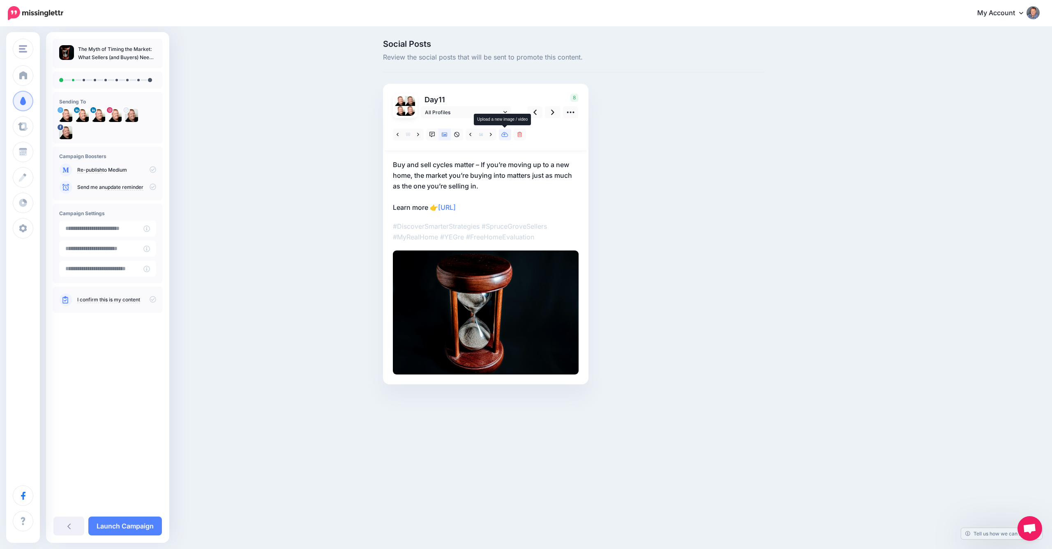 The width and height of the screenshot is (1052, 549). What do you see at coordinates (115, 115) in the screenshot?
I see `img: 15803199_362577617442400_6317619733881421824_n-bsa99981.jpg` at bounding box center [115, 115].